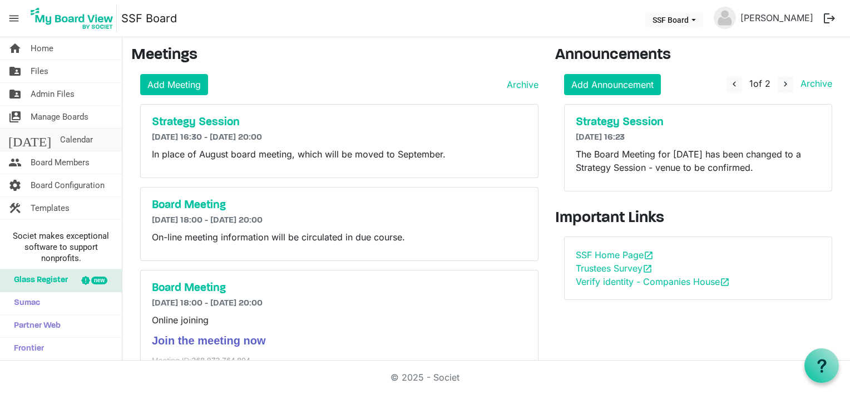 The height and width of the screenshot is (394, 850). I want to click on span: people, so click(15, 162).